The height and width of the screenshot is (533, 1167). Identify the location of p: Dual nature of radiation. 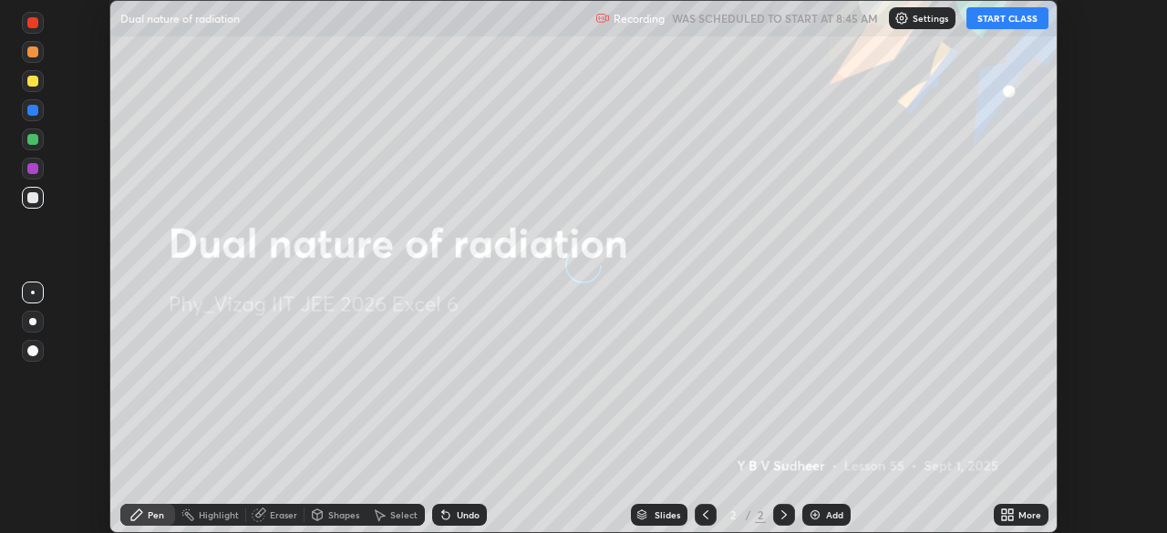
(180, 18).